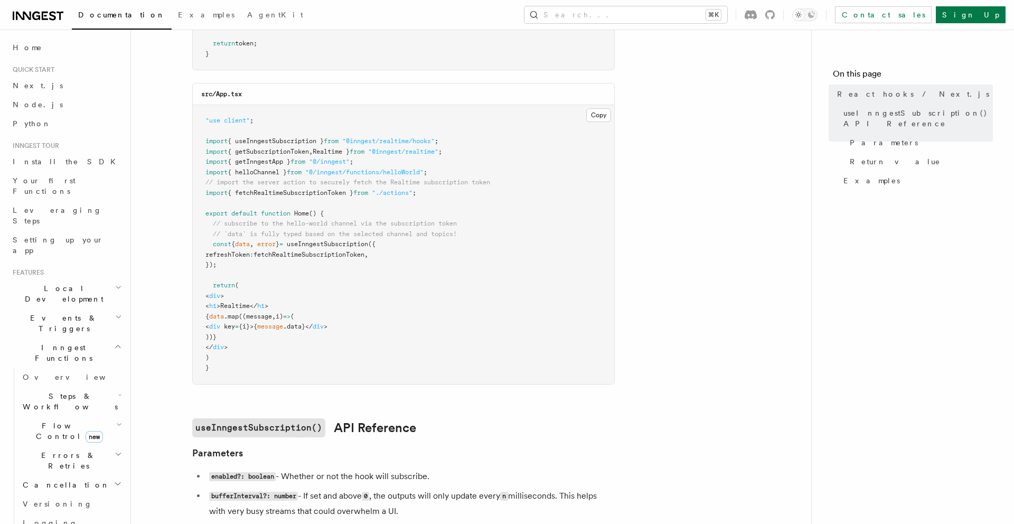 Image resolution: width=1014 pixels, height=524 pixels. What do you see at coordinates (62, 294) in the screenshot?
I see `span: Local Development` at bounding box center [62, 294].